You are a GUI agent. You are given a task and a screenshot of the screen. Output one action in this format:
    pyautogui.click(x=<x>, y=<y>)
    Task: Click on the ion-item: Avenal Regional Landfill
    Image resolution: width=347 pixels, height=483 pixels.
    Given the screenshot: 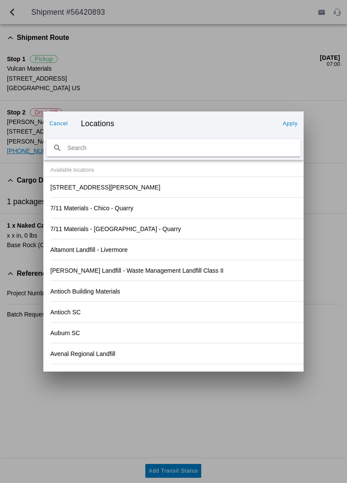 What is the action you would take?
    pyautogui.click(x=173, y=354)
    